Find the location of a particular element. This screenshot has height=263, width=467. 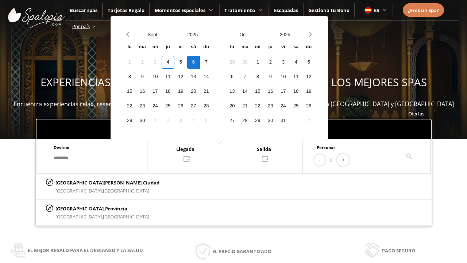

span: 0 is located at coordinates (331, 160).